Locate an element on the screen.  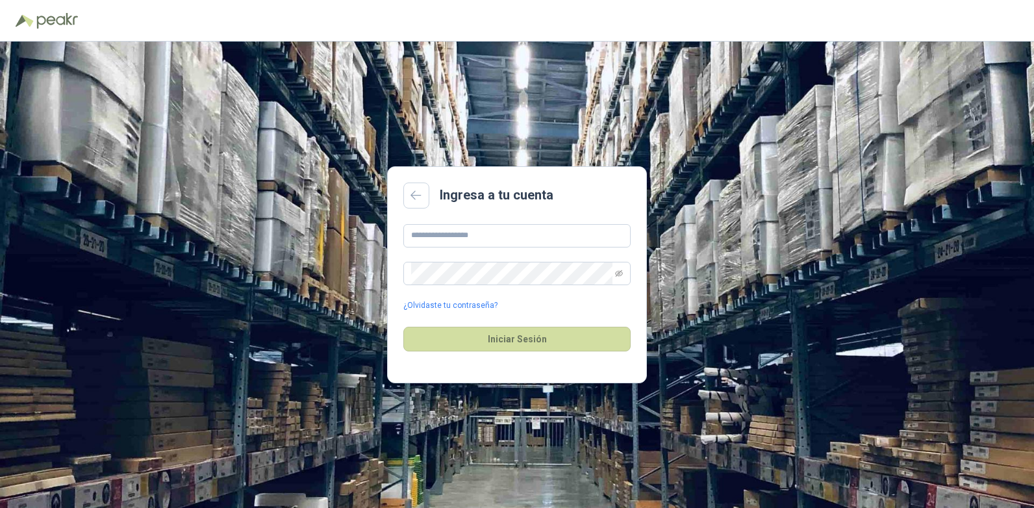
img: Peakr is located at coordinates (57, 21).